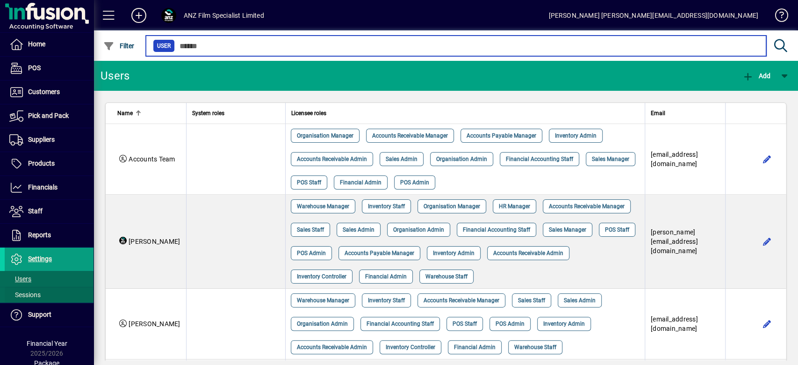 Image resolution: width=798 pixels, height=365 pixels. Describe the element at coordinates (120, 76) in the screenshot. I see `div: Users` at that location.